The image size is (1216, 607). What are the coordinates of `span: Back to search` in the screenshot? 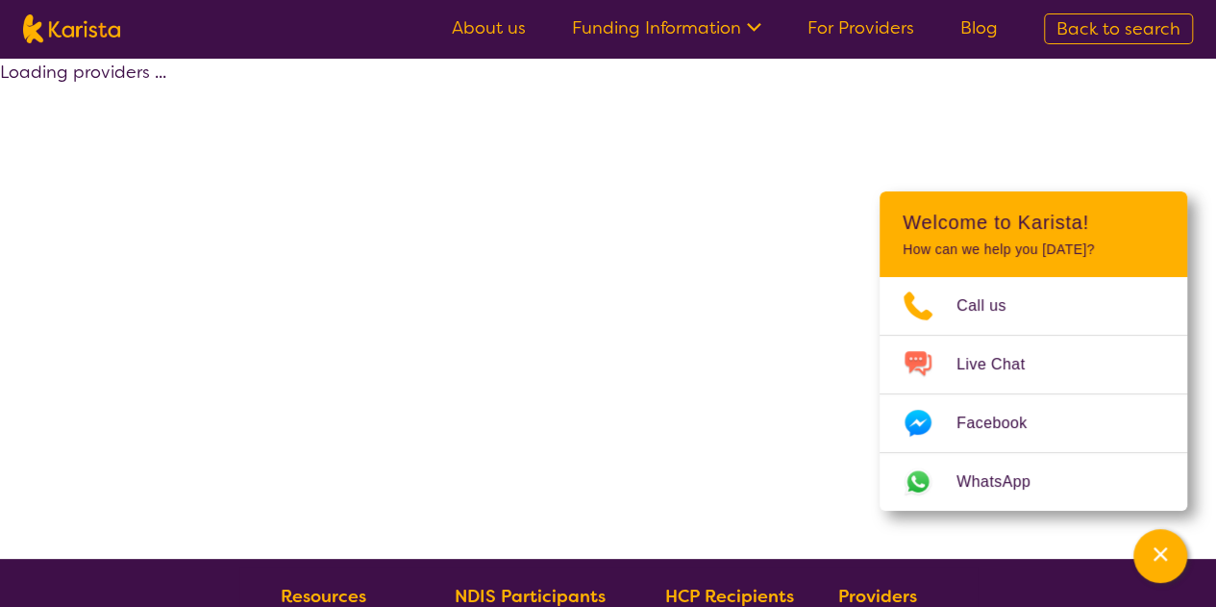 It's located at (1118, 29).